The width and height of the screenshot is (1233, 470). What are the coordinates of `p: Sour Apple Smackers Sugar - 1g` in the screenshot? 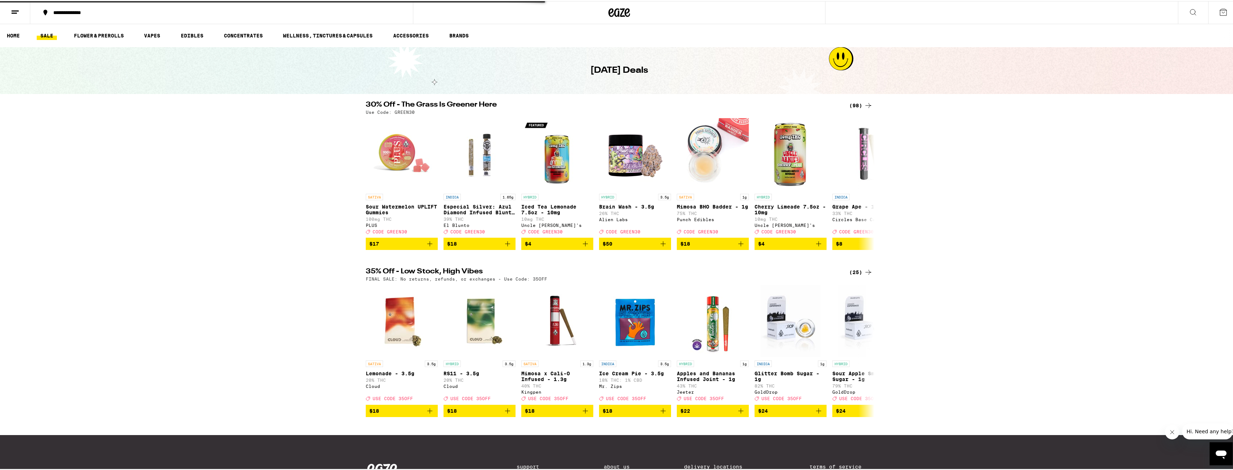 It's located at (868, 375).